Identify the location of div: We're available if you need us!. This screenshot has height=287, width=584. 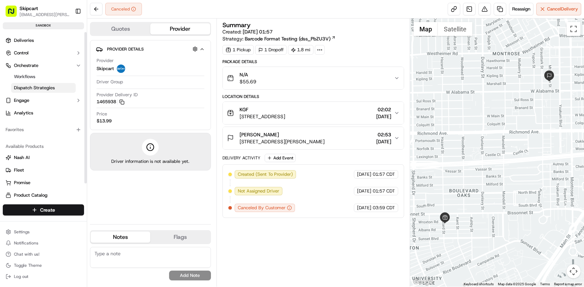
(56, 76).